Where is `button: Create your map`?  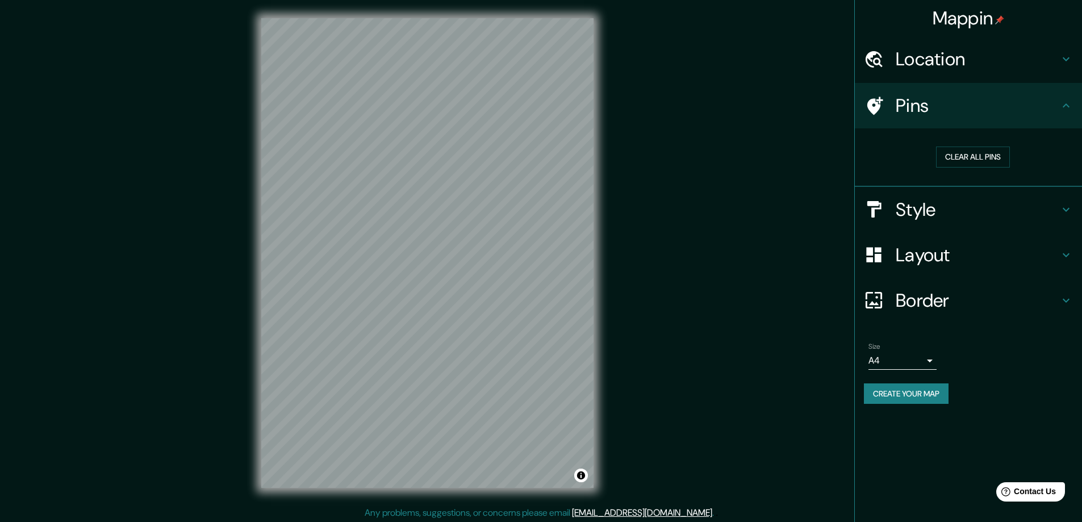
button: Create your map is located at coordinates (906, 394).